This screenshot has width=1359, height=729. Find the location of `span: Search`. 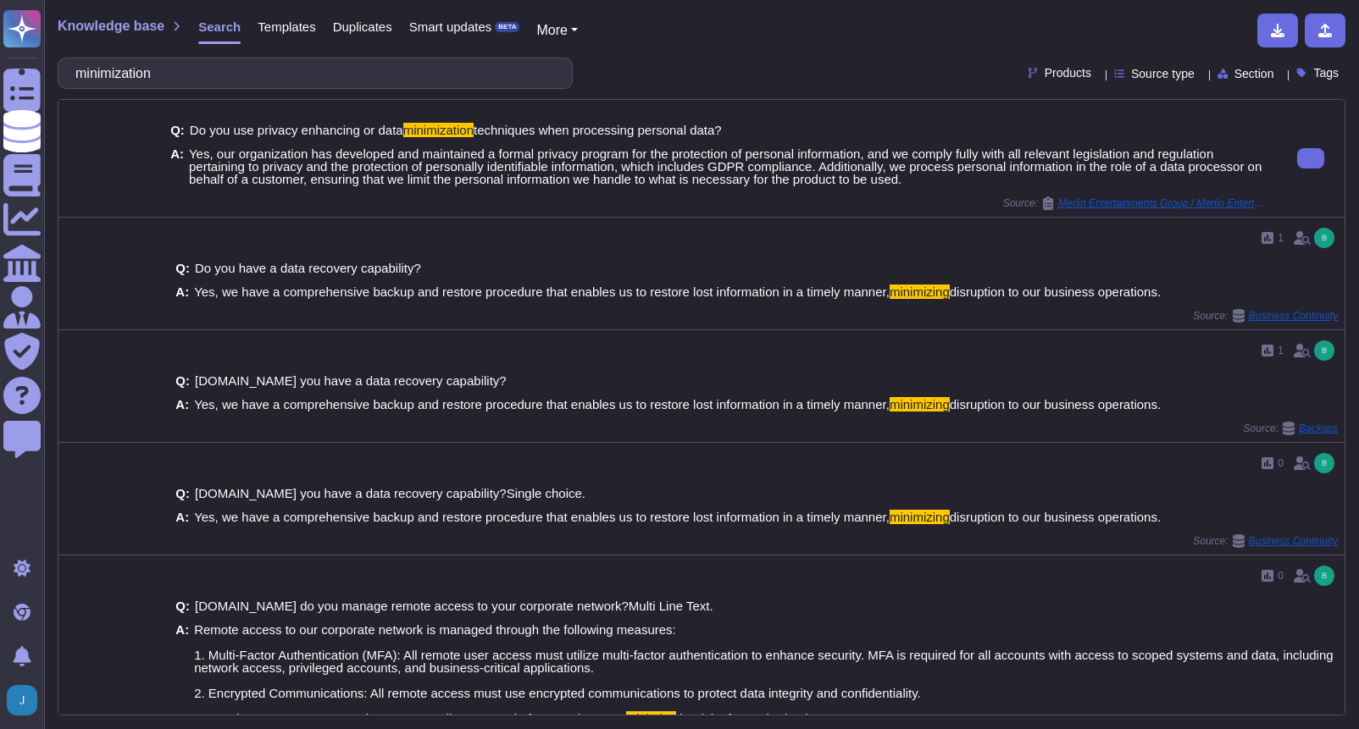

span: Search is located at coordinates (219, 26).